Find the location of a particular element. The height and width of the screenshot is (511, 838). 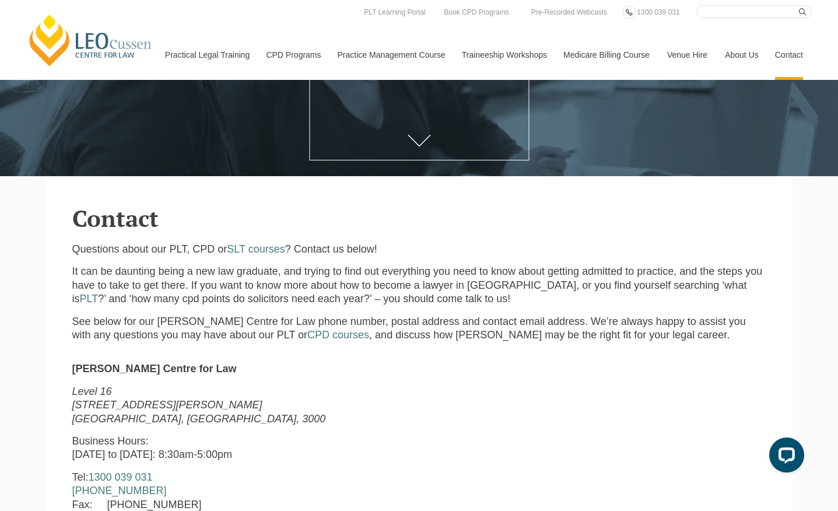

a: Pre-Recorded Webcasts is located at coordinates (569, 12).